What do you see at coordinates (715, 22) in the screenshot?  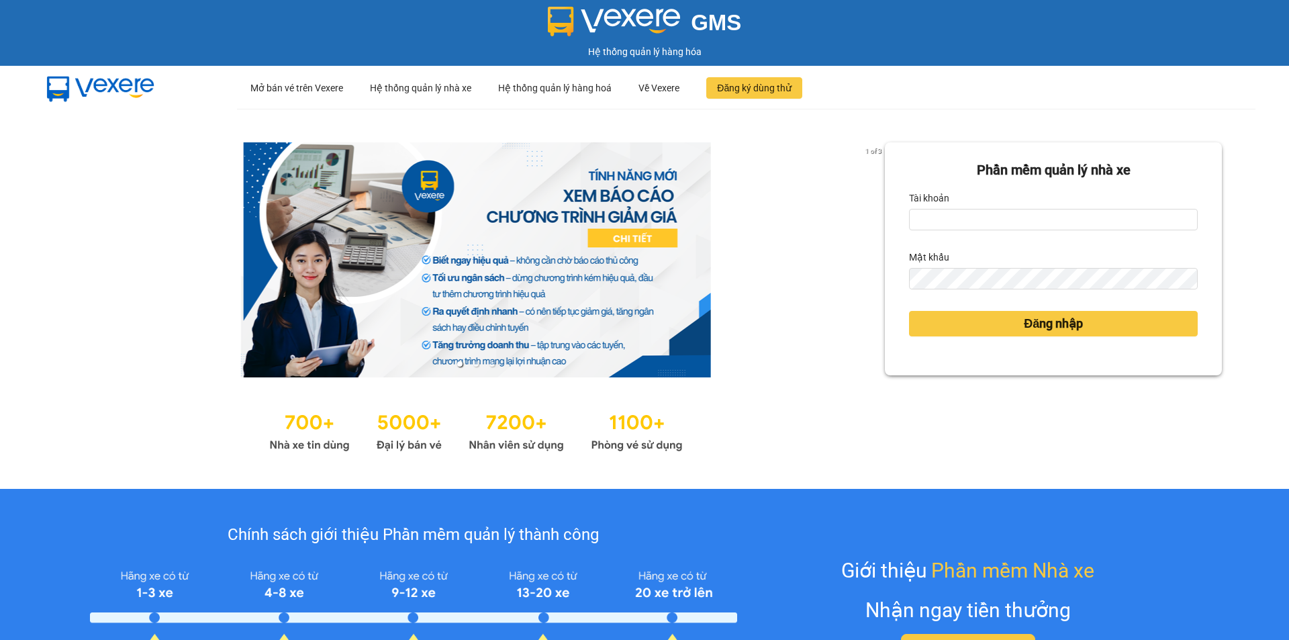 I see `span: GMS` at bounding box center [715, 22].